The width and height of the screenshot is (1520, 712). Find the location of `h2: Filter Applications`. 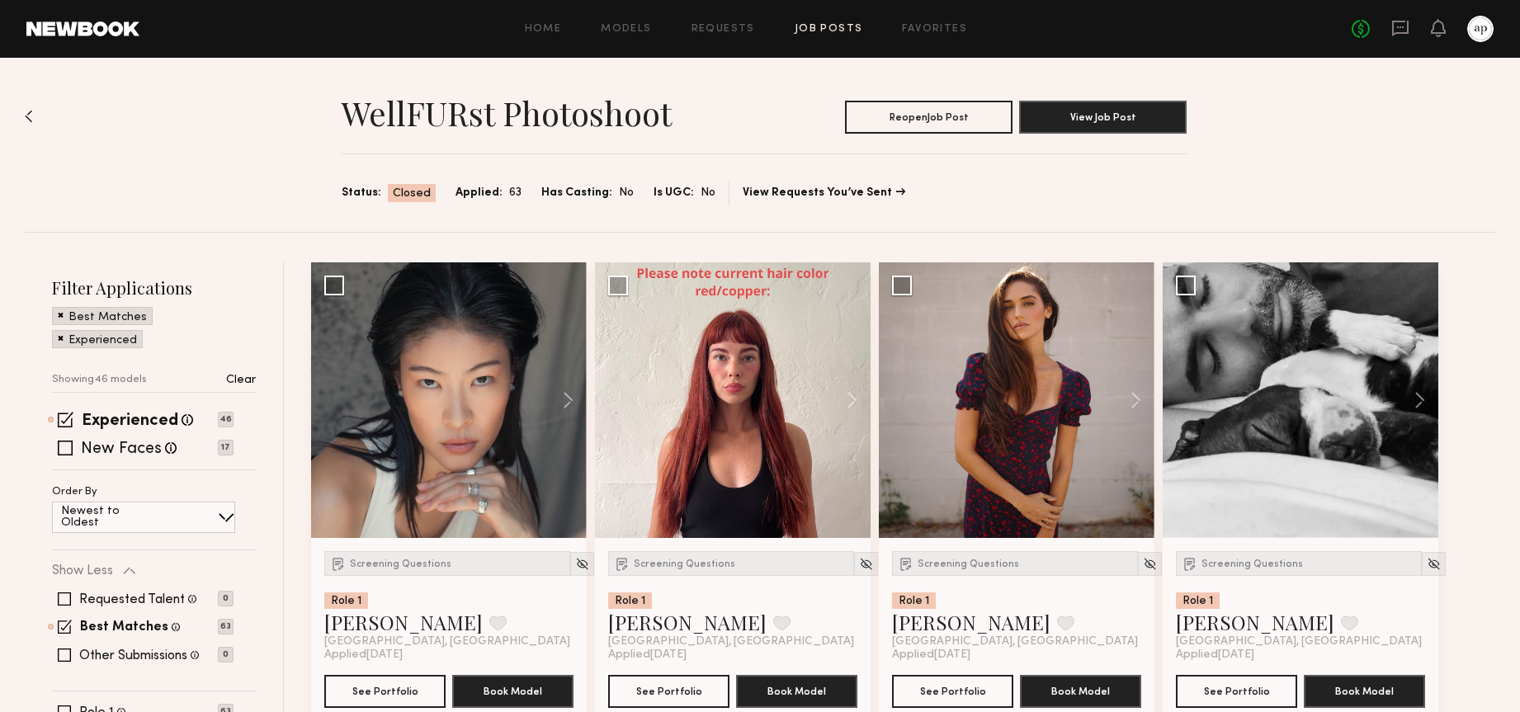

h2: Filter Applications is located at coordinates (153, 287).